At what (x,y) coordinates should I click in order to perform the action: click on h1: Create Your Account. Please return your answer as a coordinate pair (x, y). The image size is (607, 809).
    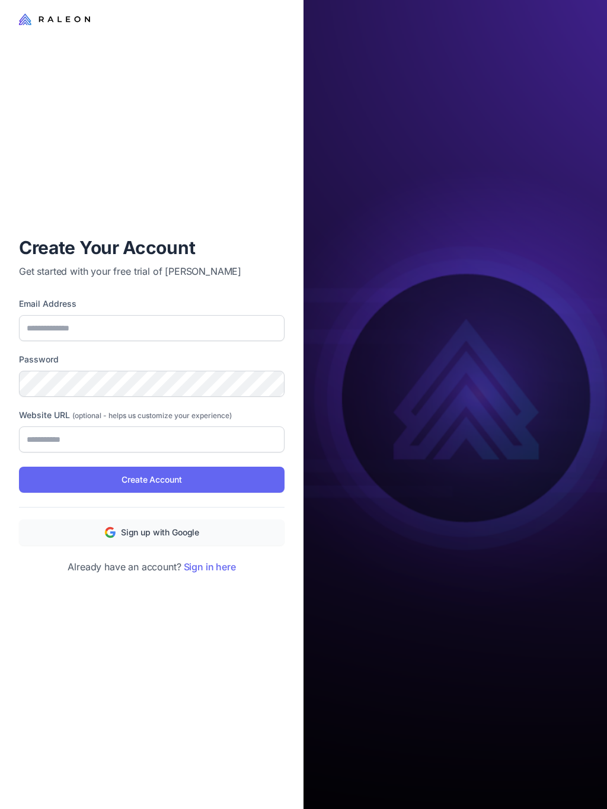
    Looking at the image, I should click on (152, 248).